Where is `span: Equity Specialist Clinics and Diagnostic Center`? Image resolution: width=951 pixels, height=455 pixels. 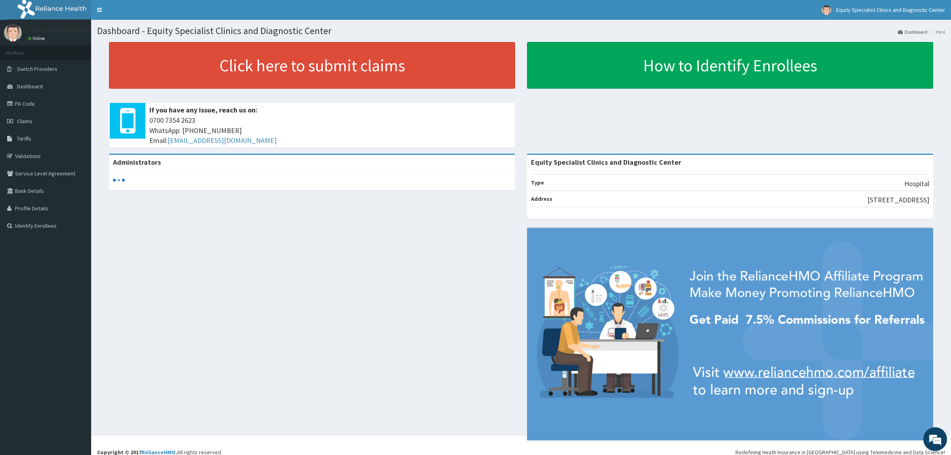 span: Equity Specialist Clinics and Diagnostic Center is located at coordinates (890, 10).